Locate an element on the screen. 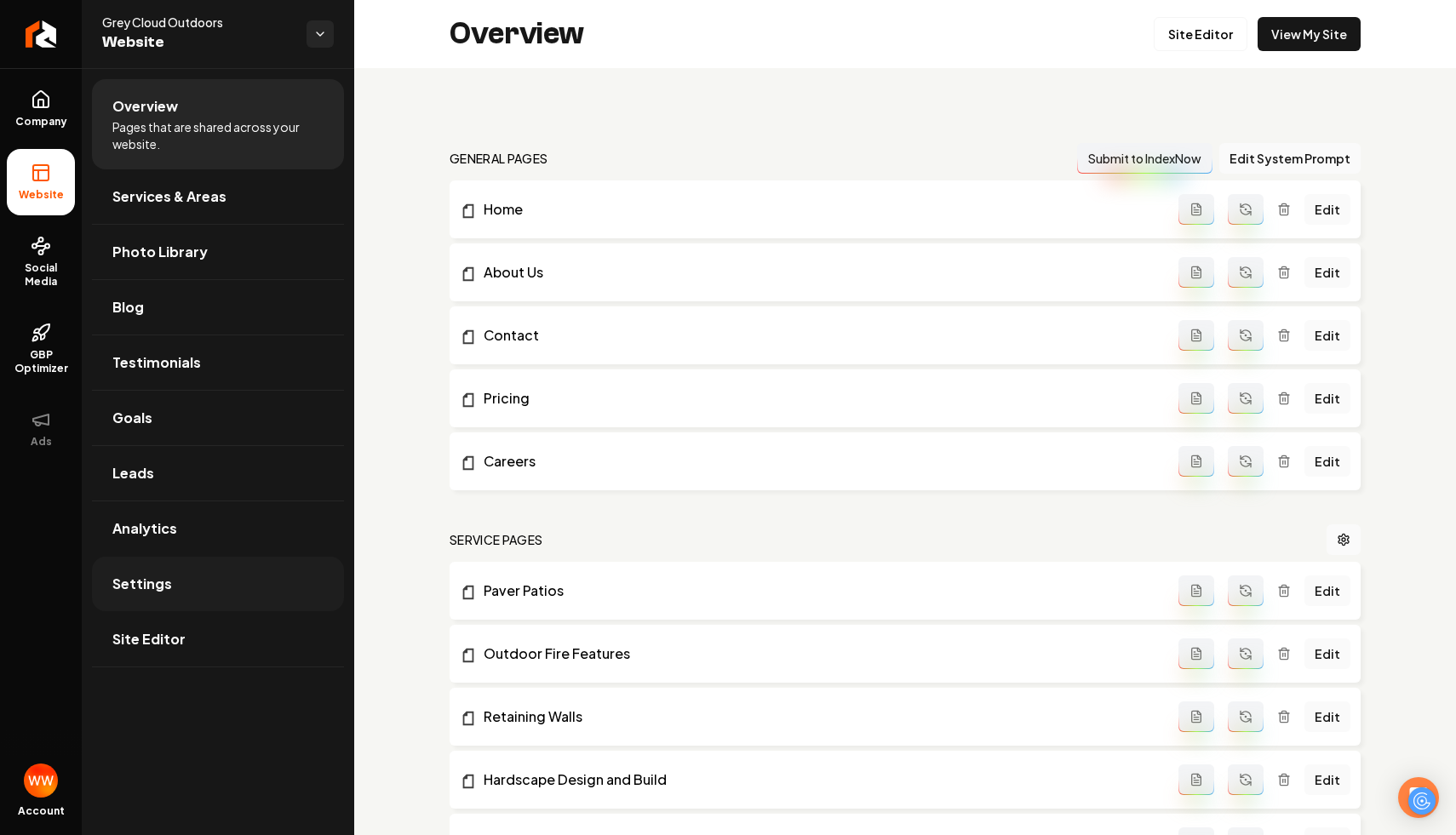  span: Settings is located at coordinates (143, 584).